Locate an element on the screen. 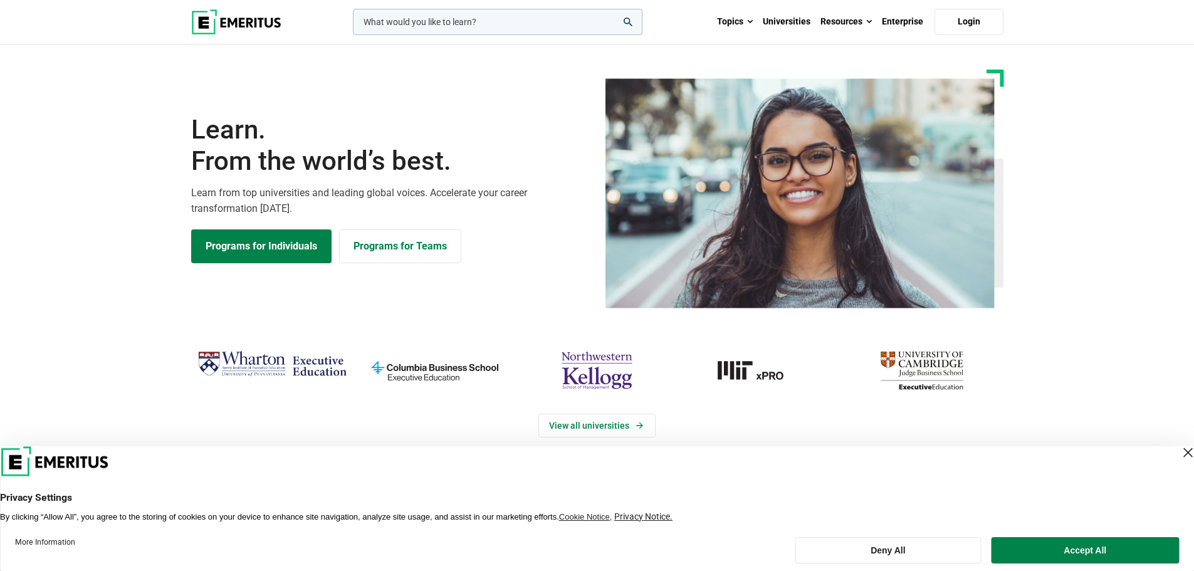 This screenshot has height=571, width=1194. a: northwestern-kellogg is located at coordinates (597, 370).